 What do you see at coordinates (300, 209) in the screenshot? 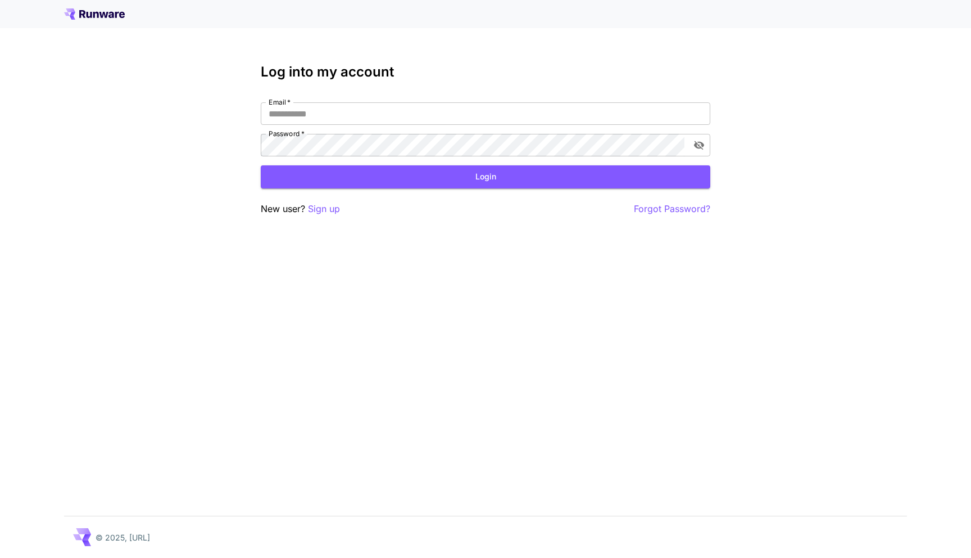
I see `p: New user?` at bounding box center [300, 209].